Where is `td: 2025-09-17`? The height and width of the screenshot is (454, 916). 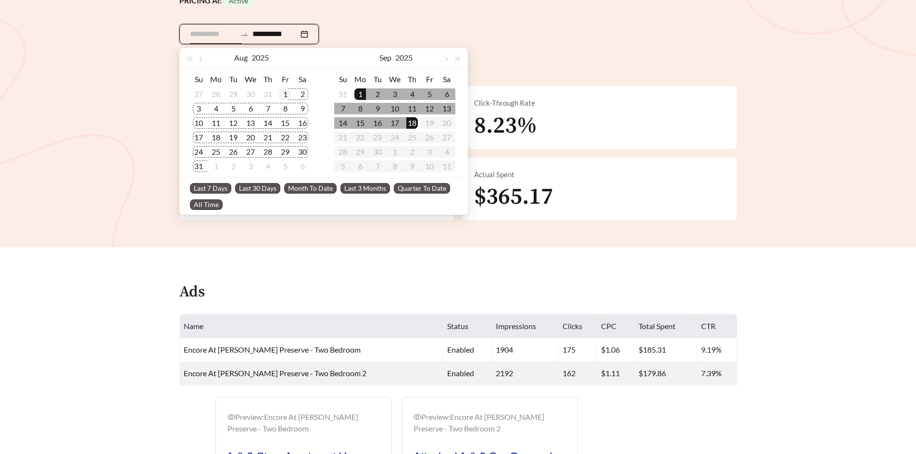
td: 2025-09-17 is located at coordinates (395, 123).